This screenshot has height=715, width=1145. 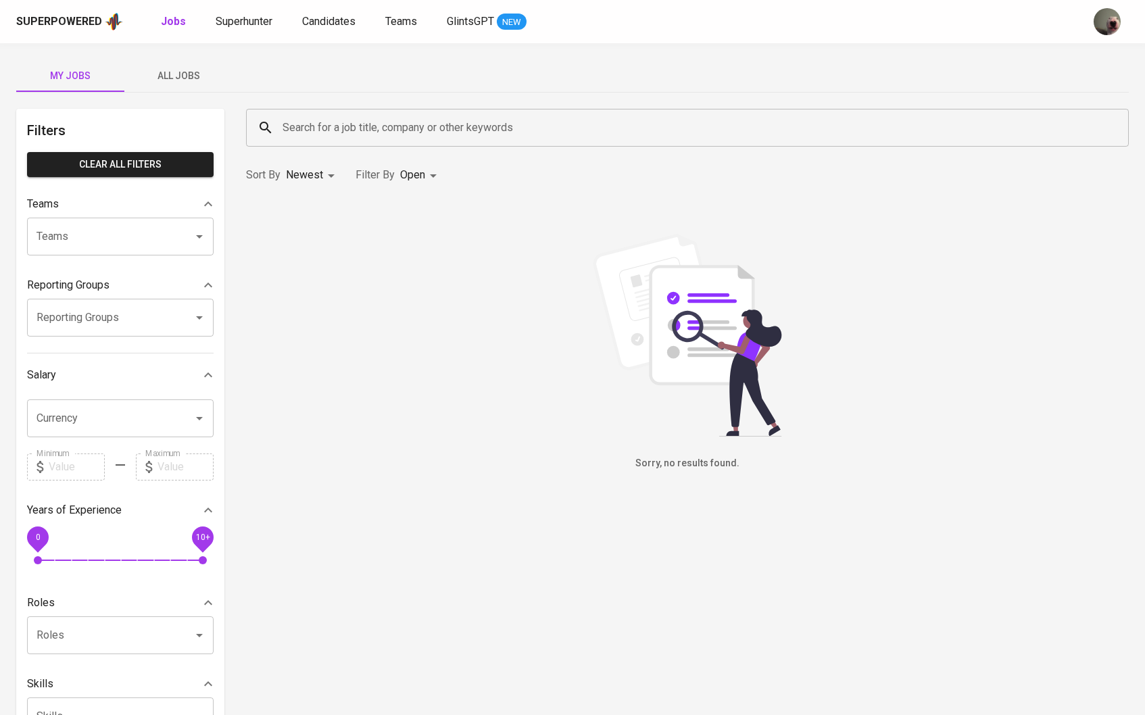 I want to click on p: Newest, so click(x=304, y=175).